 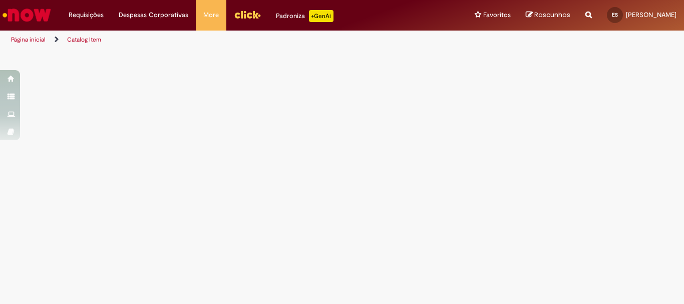 I want to click on span: Despesas Corporativas, so click(x=153, y=15).